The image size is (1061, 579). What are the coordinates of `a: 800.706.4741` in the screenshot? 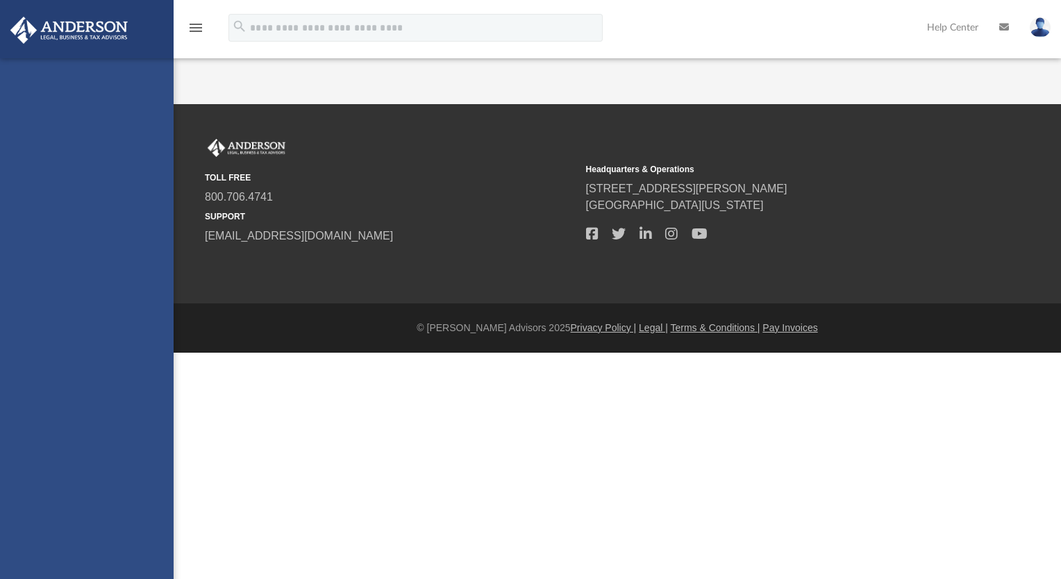 It's located at (239, 197).